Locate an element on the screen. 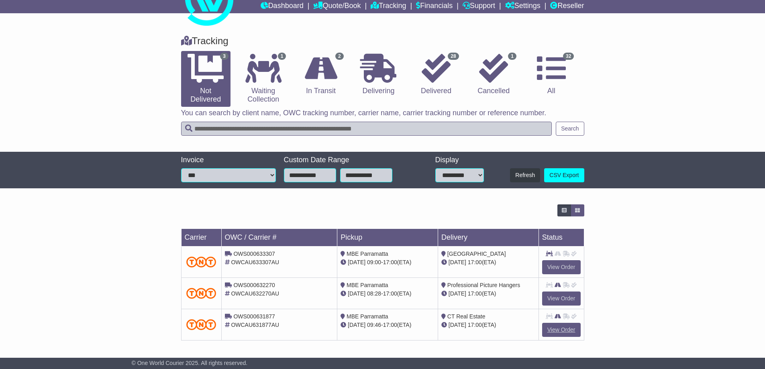 This screenshot has width=765, height=369. span: 08:28 is located at coordinates (374, 294).